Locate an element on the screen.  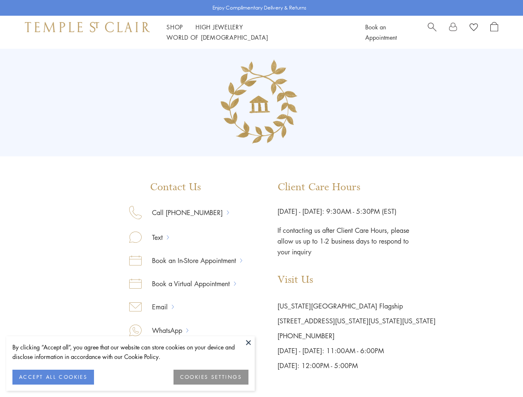
img: Temple St. Clair is located at coordinates (87, 27).